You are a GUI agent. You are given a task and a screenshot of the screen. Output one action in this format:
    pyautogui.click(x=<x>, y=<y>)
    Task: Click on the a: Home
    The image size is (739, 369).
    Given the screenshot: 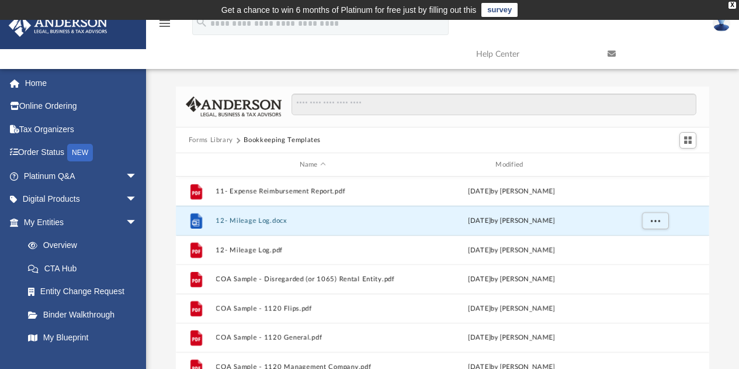 What is the action you would take?
    pyautogui.click(x=81, y=83)
    